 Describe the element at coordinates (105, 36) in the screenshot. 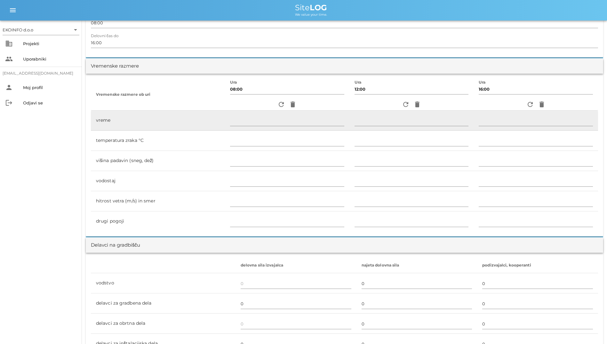

I see `label: Delovni čas do` at that location.